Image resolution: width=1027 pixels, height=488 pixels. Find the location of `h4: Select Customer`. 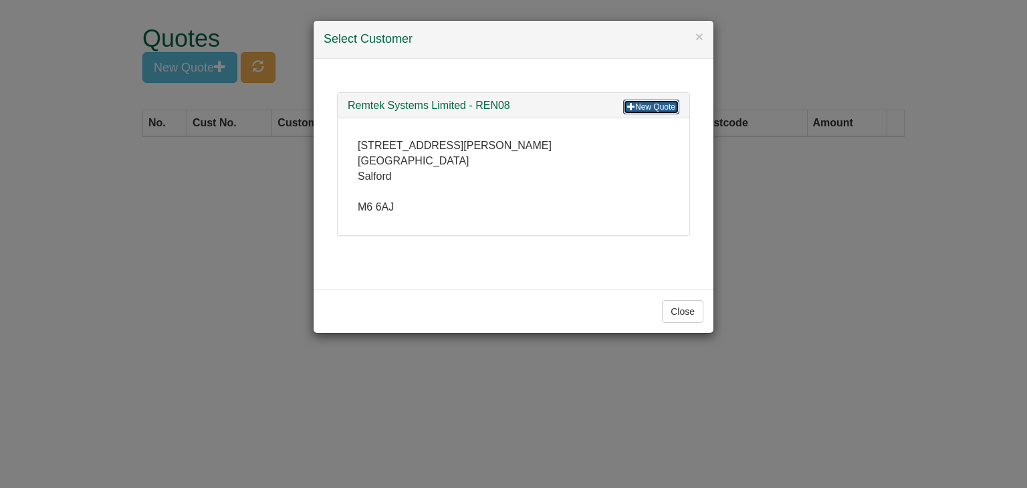

h4: Select Customer is located at coordinates (513, 39).